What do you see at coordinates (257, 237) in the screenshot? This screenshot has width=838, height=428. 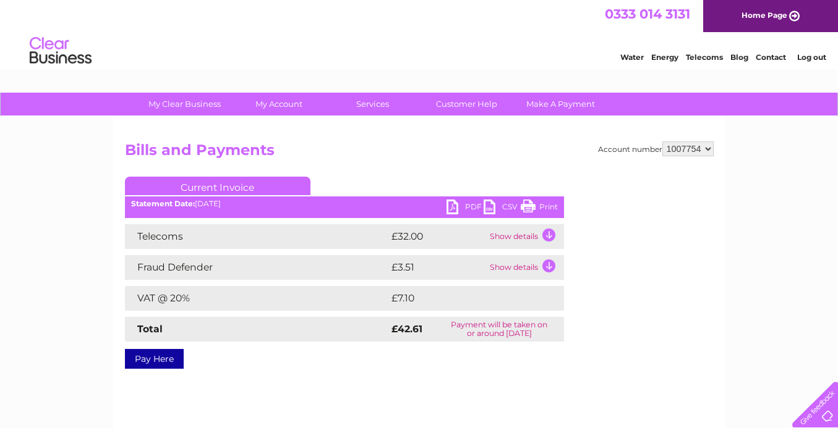 I see `td: Telecoms` at bounding box center [257, 237].